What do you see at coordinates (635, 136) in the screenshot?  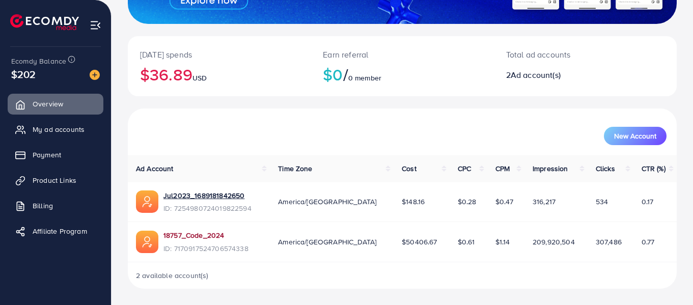 I see `span: New Account` at bounding box center [635, 136].